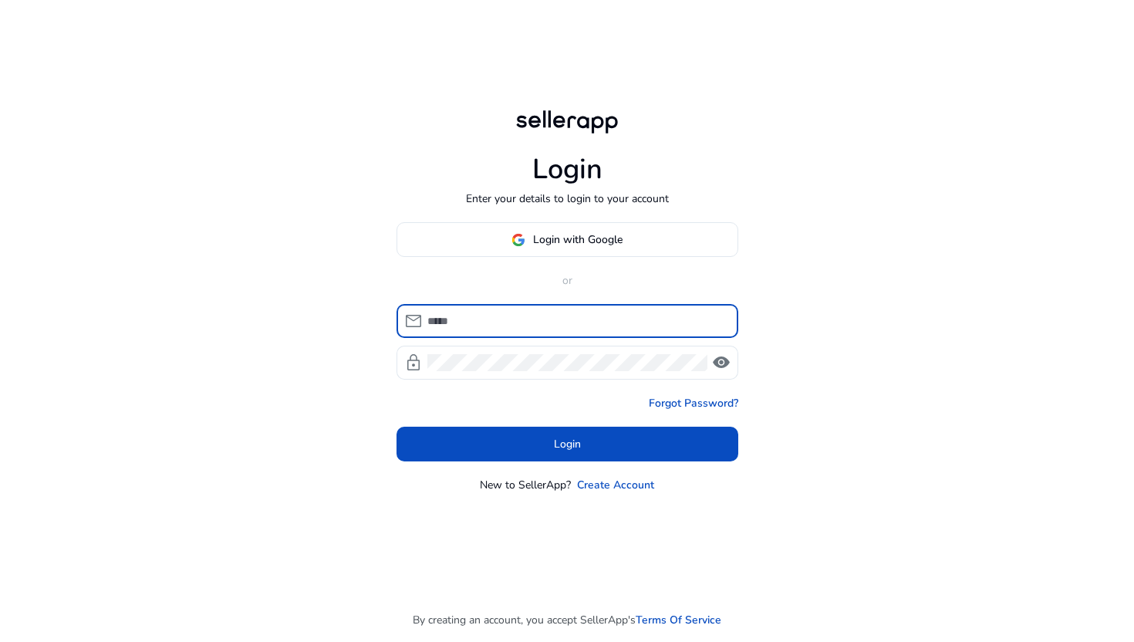 This screenshot has height=642, width=1134. Describe the element at coordinates (413, 363) in the screenshot. I see `span: lock` at that location.